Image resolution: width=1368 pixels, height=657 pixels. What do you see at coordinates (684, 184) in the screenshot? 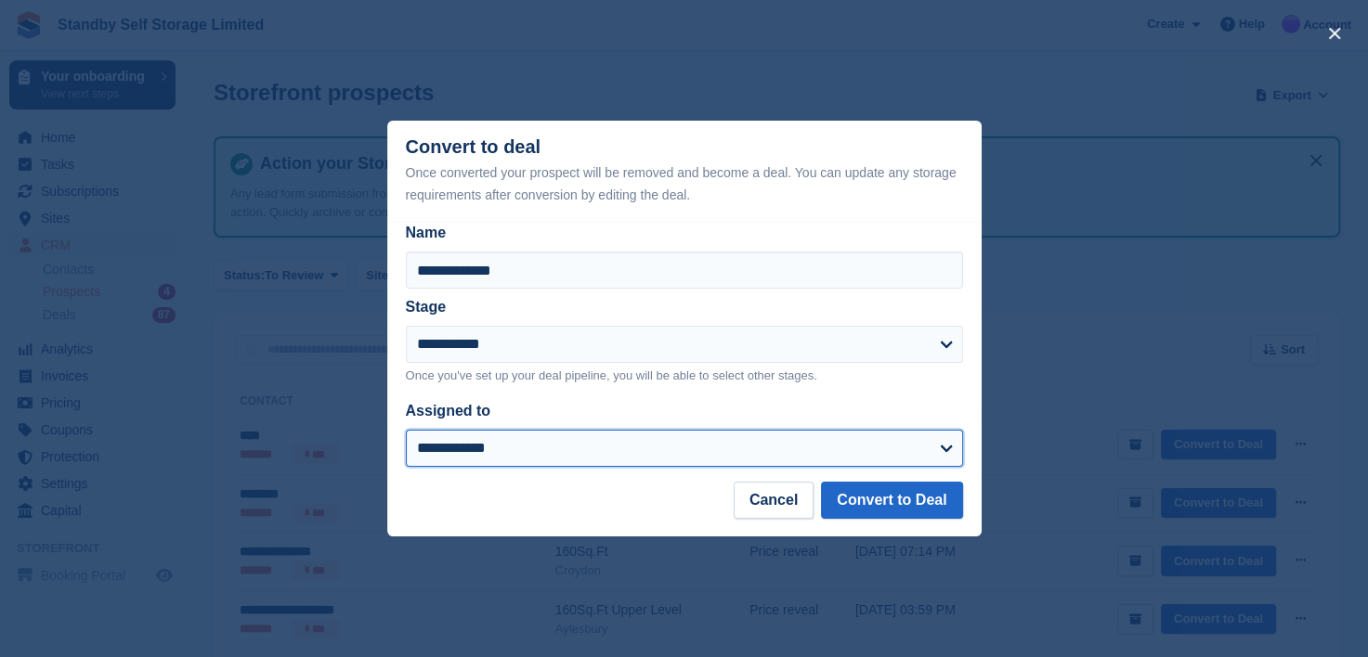
I see `div: Once converted your prospect will be removed and become a deal. You can update any storage requir...` at bounding box center [684, 184].